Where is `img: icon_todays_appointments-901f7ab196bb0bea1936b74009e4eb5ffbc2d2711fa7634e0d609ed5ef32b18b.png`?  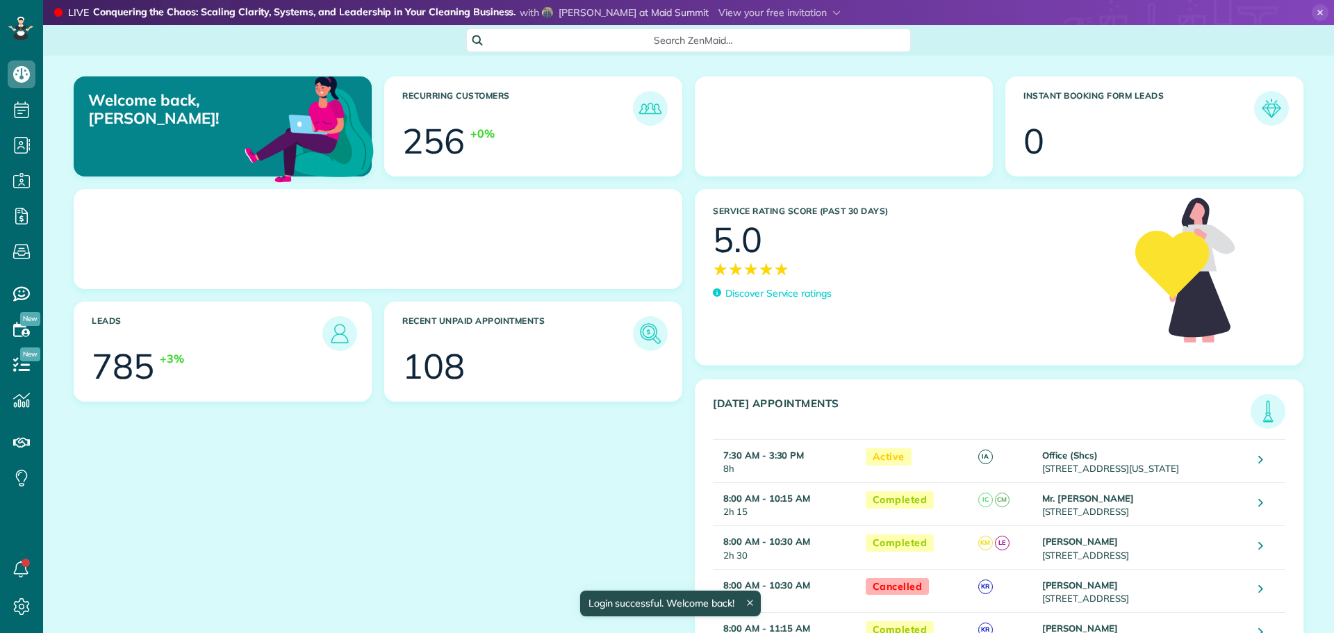 img: icon_todays_appointments-901f7ab196bb0bea1936b74009e4eb5ffbc2d2711fa7634e0d609ed5ef32b18b.png is located at coordinates (1268, 411).